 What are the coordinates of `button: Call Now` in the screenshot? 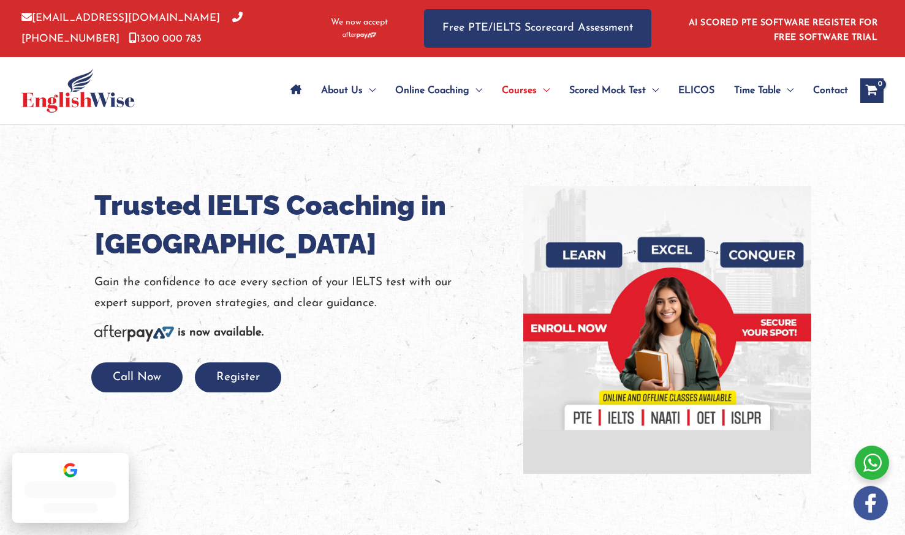 It's located at (137, 377).